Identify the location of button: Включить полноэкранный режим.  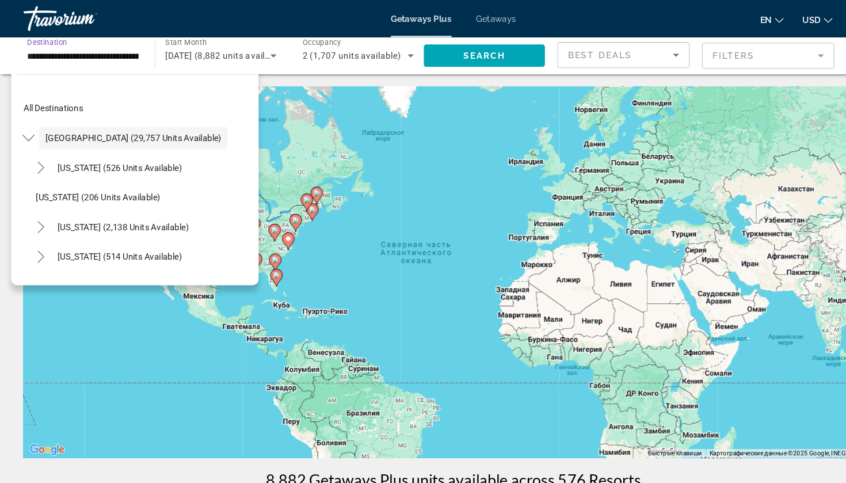
(805, 98).